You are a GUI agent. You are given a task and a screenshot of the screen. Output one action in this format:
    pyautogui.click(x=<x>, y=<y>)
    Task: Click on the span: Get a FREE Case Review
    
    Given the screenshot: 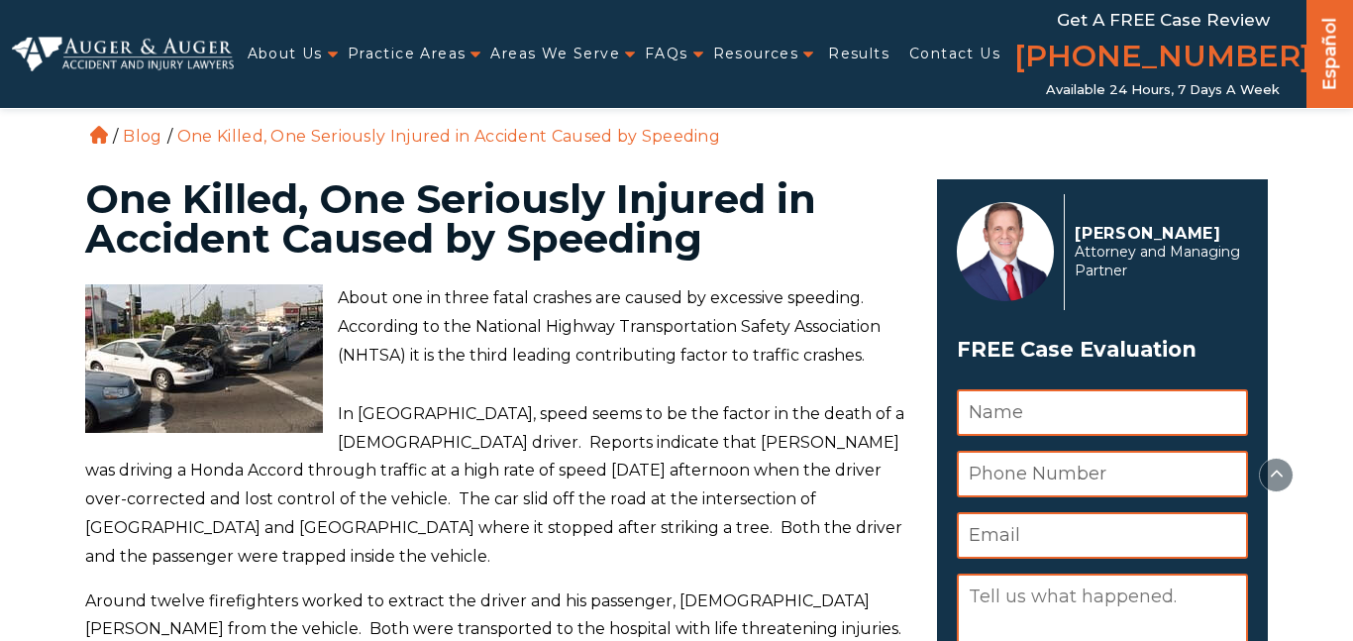 What is the action you would take?
    pyautogui.click(x=1163, y=20)
    